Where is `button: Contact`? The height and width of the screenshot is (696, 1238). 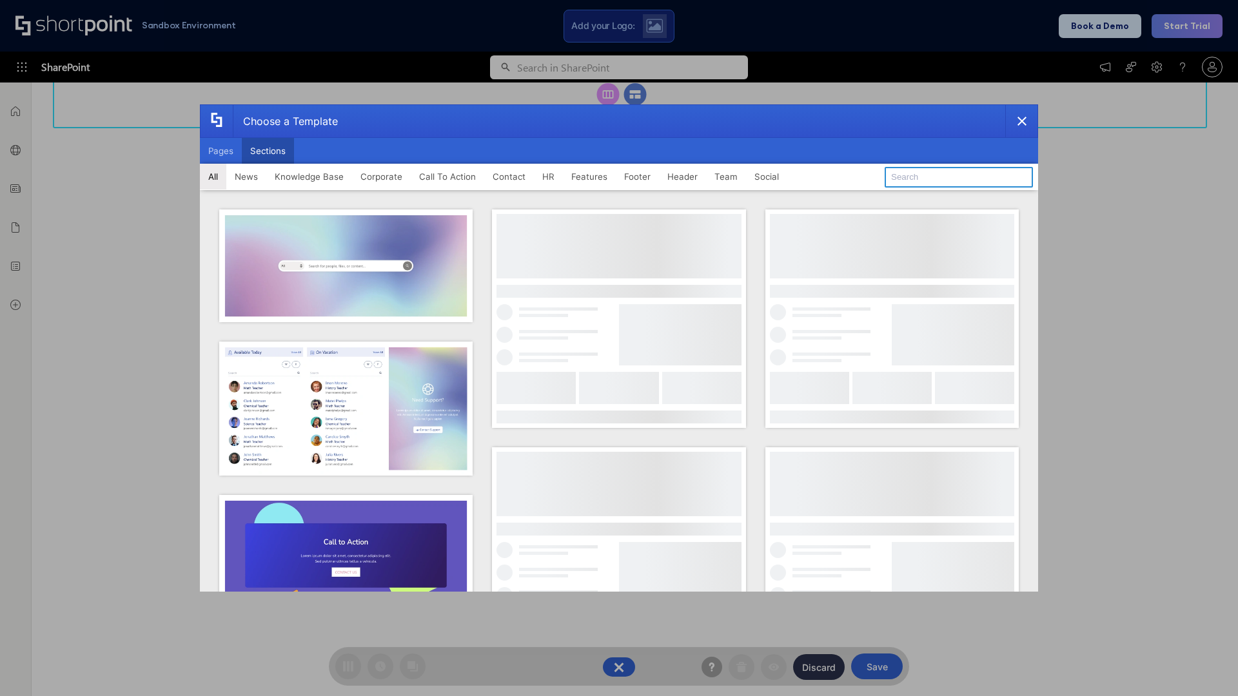
button: Contact is located at coordinates (509, 177).